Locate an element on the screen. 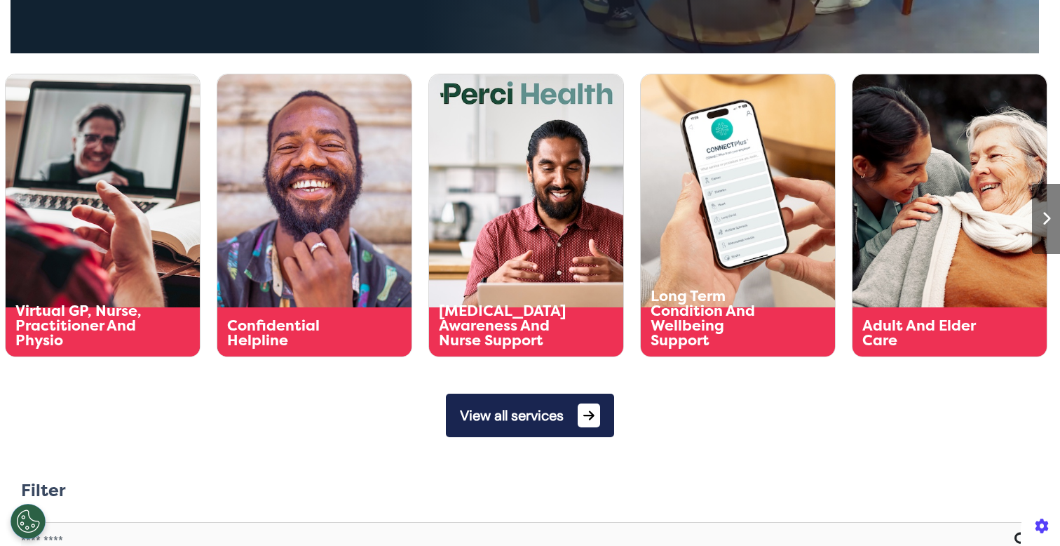  div: Virtual GP, Nurse, Practitioner And Physio is located at coordinates (83, 325).